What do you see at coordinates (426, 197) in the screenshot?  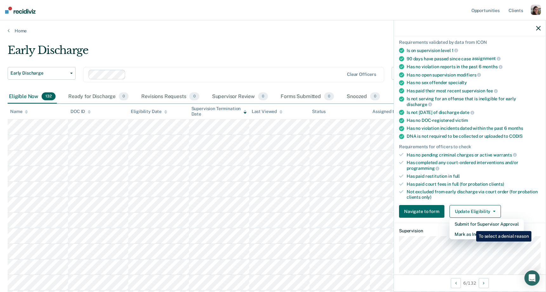 I see `span: only)` at bounding box center [426, 197].